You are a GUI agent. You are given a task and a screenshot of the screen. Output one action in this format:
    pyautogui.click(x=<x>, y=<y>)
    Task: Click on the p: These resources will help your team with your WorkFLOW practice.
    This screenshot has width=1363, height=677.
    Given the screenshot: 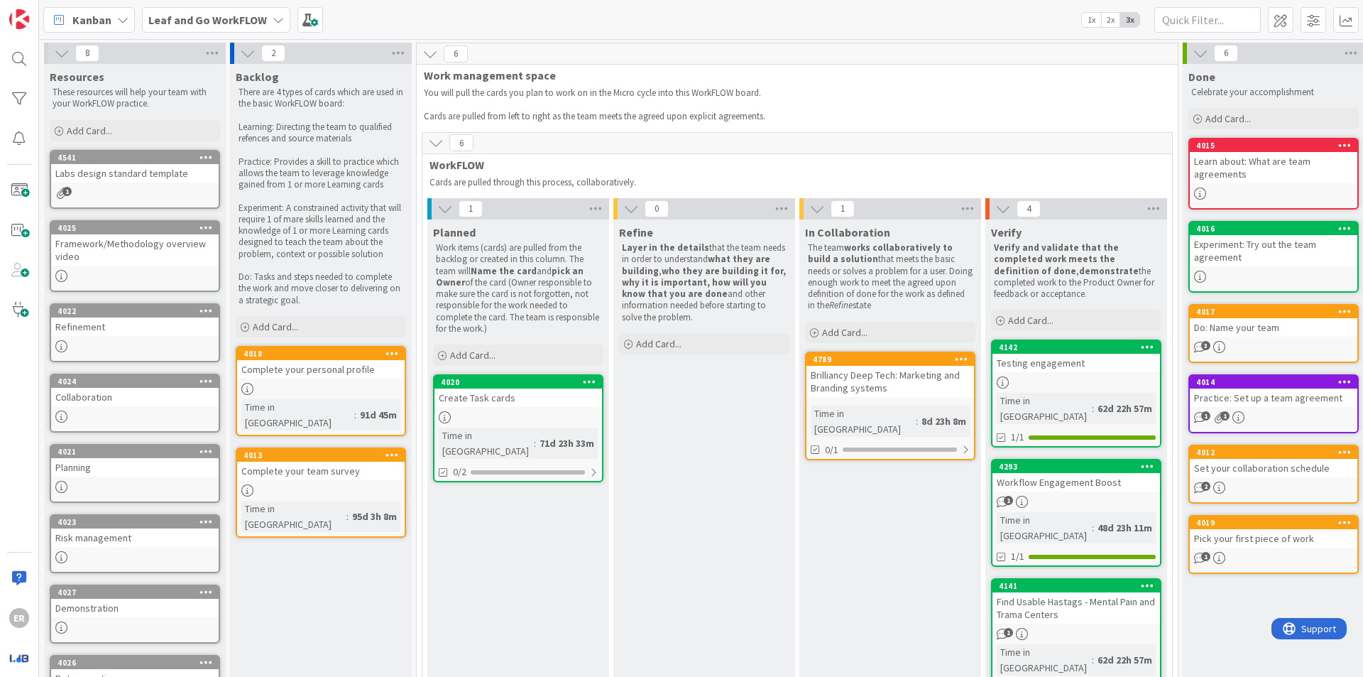 What is the action you would take?
    pyautogui.click(x=135, y=98)
    